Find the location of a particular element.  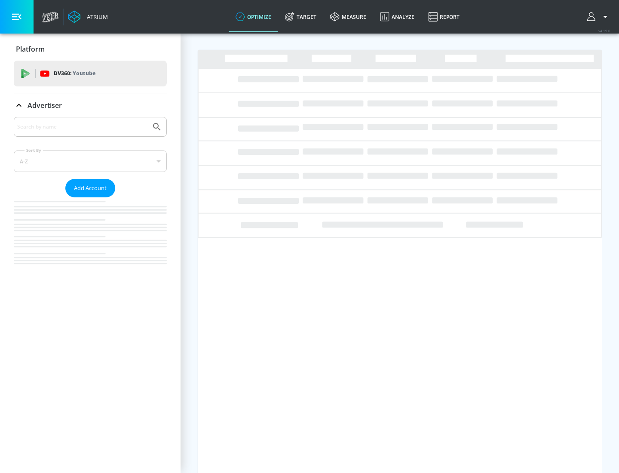

div: Platform is located at coordinates (90, 49).